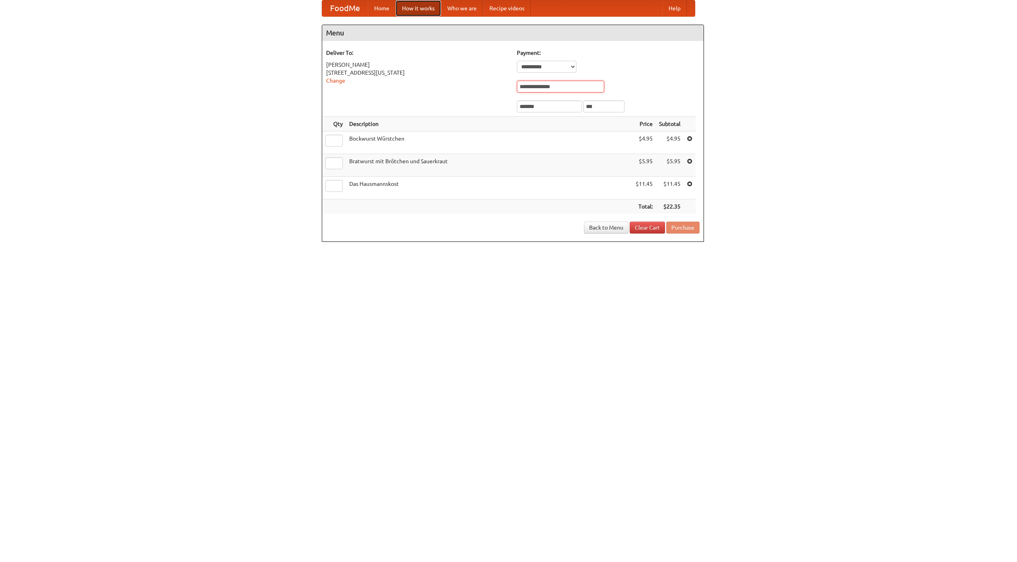 This screenshot has width=1017, height=562. What do you see at coordinates (382, 8) in the screenshot?
I see `a: Home` at bounding box center [382, 8].